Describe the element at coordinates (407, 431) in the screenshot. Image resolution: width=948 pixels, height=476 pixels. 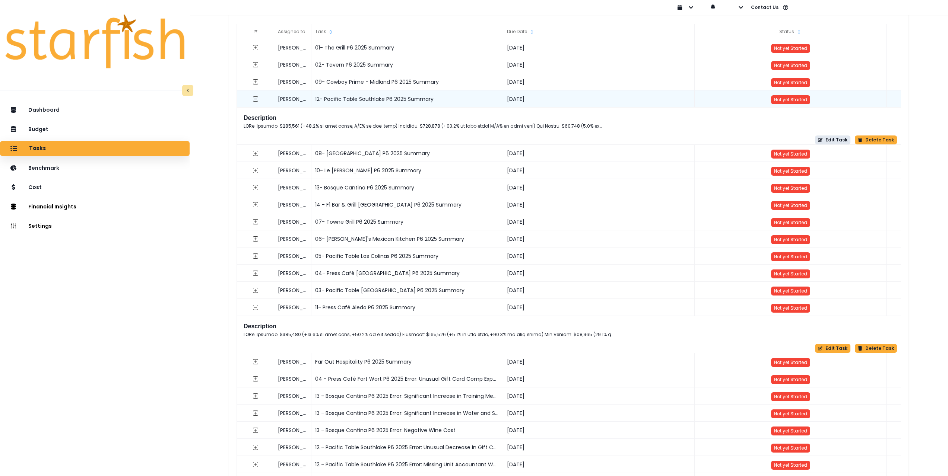
I see `div: 13 - Bosque Cantina P6 2025 Error: Negative Wine Cost` at that location.